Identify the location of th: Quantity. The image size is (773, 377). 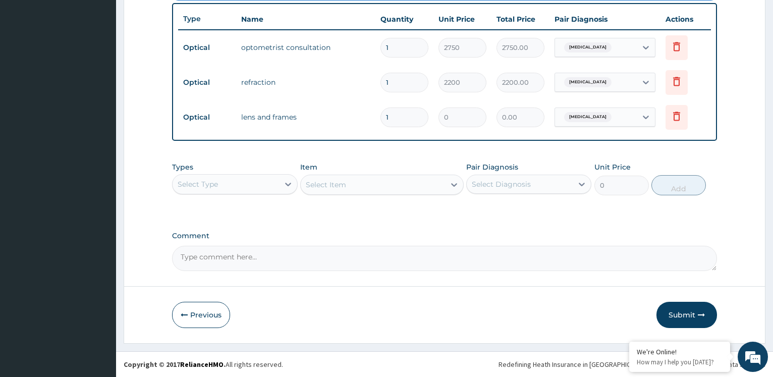
(404, 19).